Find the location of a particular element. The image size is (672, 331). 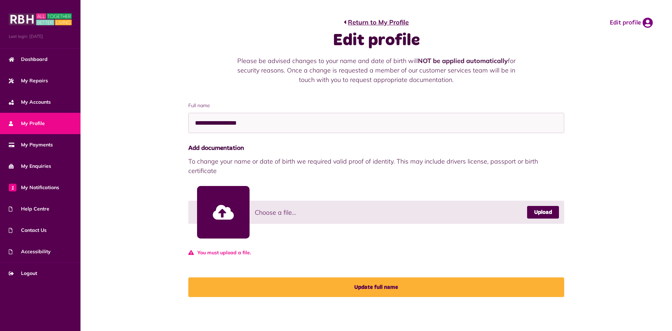

span: You must upload a file. is located at coordinates (376, 252).